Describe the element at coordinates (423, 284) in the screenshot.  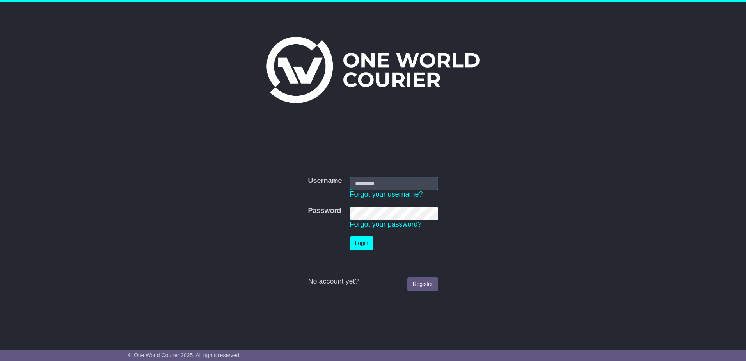
I see `a: Register` at that location.